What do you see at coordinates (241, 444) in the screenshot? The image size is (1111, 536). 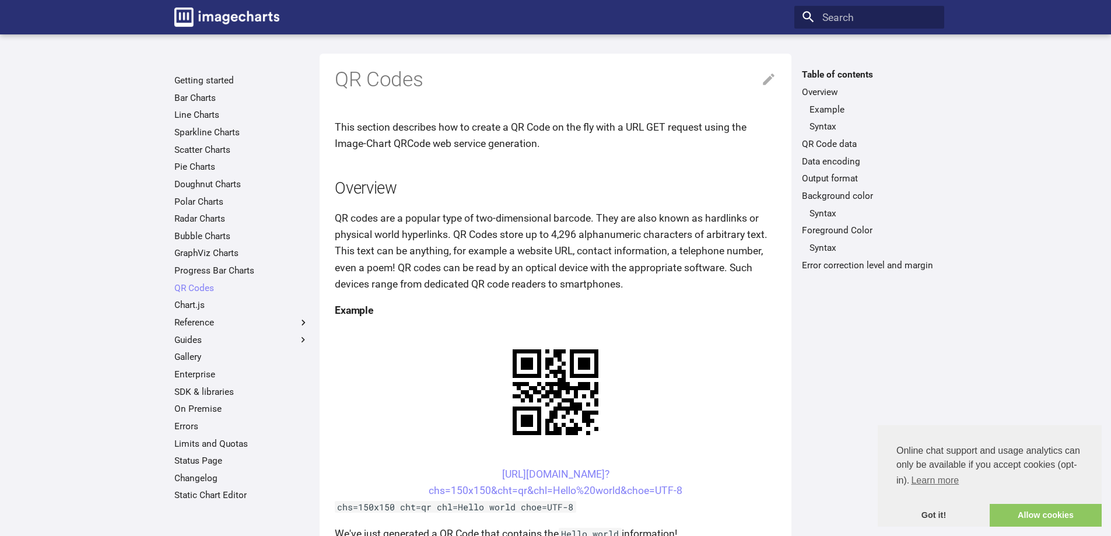 I see `a: Limits and Quotas` at bounding box center [241, 444].